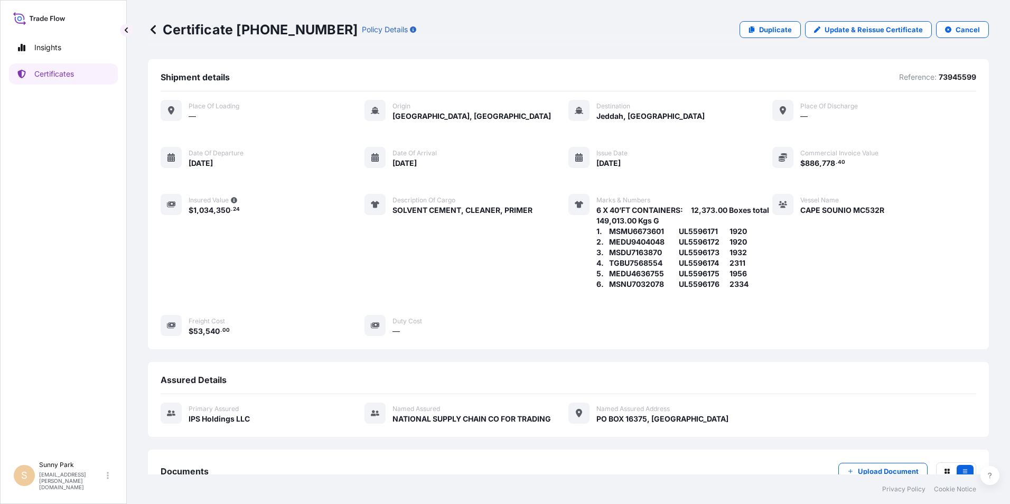 Image resolution: width=1010 pixels, height=504 pixels. Describe the element at coordinates (842, 210) in the screenshot. I see `span: CAPE SOUNIO MC532R` at that location.